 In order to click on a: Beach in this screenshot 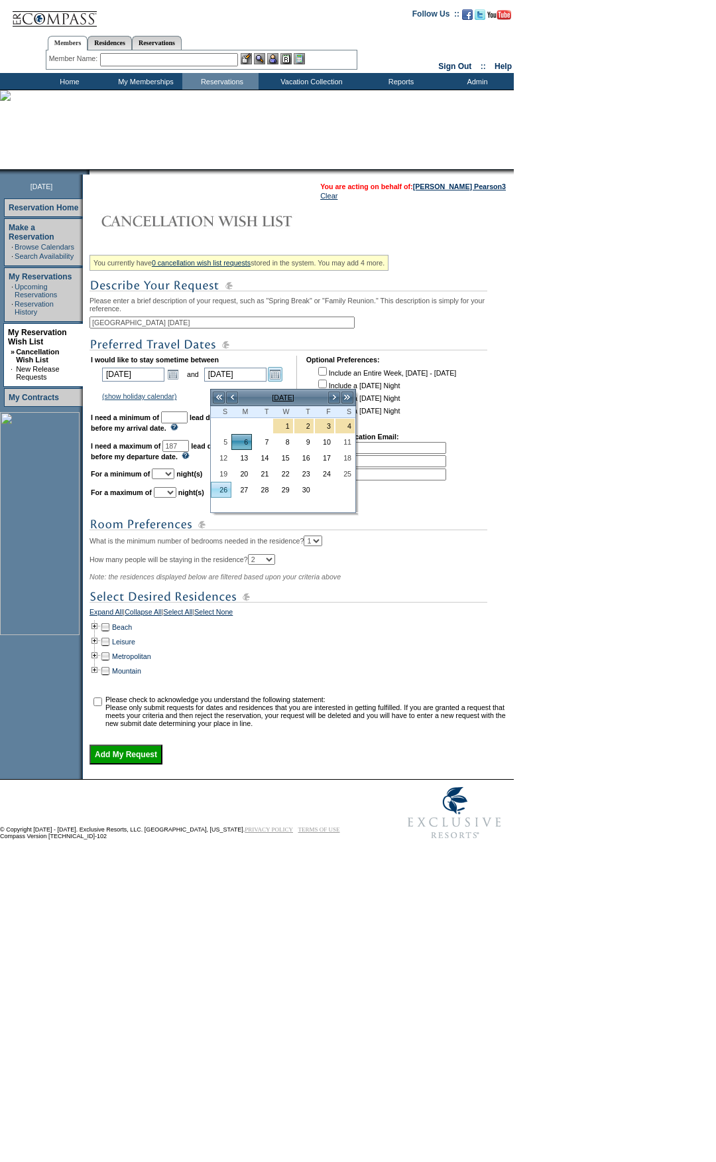, I will do `click(122, 627)`.